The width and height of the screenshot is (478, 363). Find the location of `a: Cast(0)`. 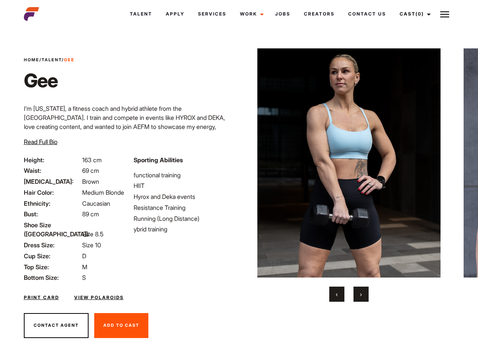

a: Cast(0) is located at coordinates (414, 14).